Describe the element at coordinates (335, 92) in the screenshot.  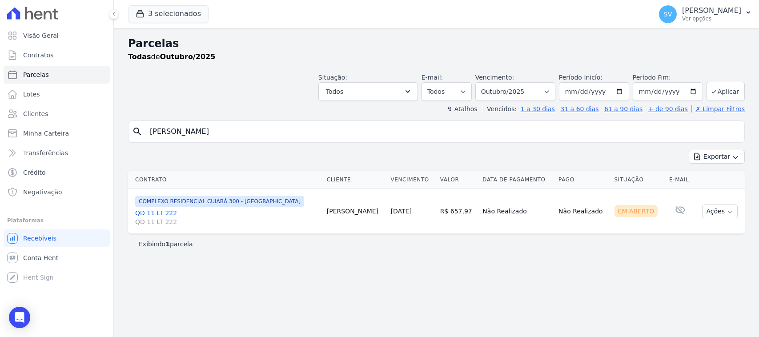
I see `span: Todos` at that location.